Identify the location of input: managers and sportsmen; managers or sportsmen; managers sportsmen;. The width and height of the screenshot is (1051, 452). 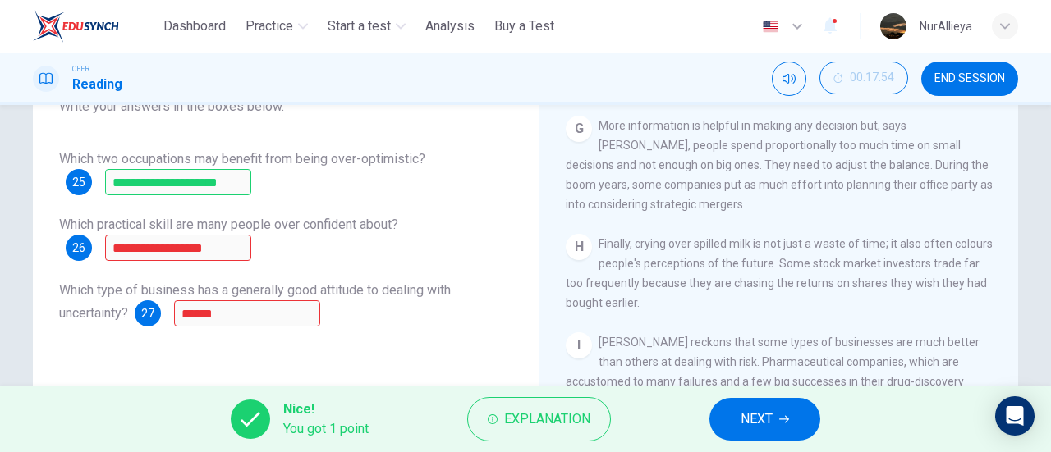
(178, 182).